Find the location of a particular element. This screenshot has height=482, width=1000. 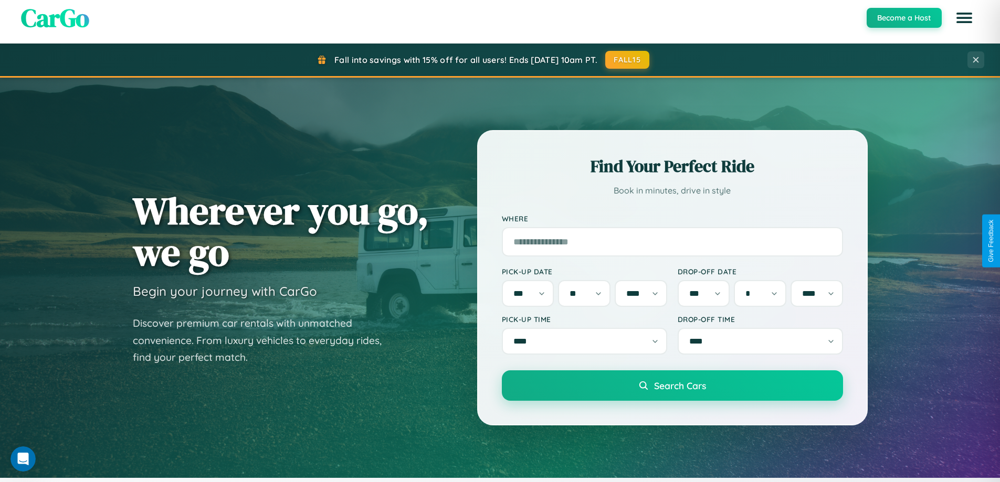

button: Open menu is located at coordinates (964, 18).